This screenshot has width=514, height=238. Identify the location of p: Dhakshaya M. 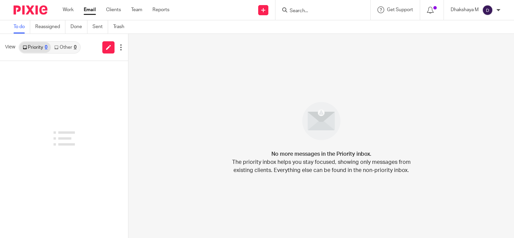
(465, 10).